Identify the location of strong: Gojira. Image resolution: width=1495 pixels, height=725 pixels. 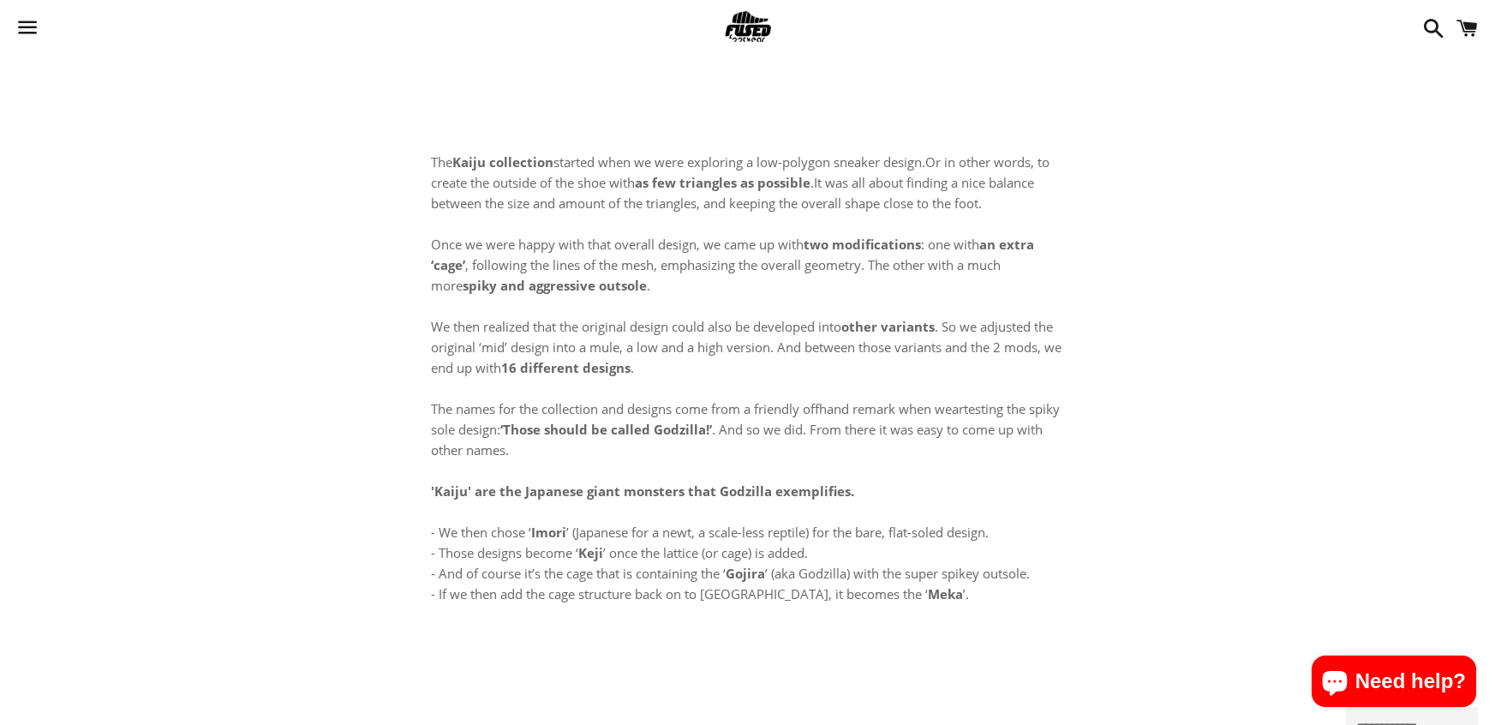
(745, 573).